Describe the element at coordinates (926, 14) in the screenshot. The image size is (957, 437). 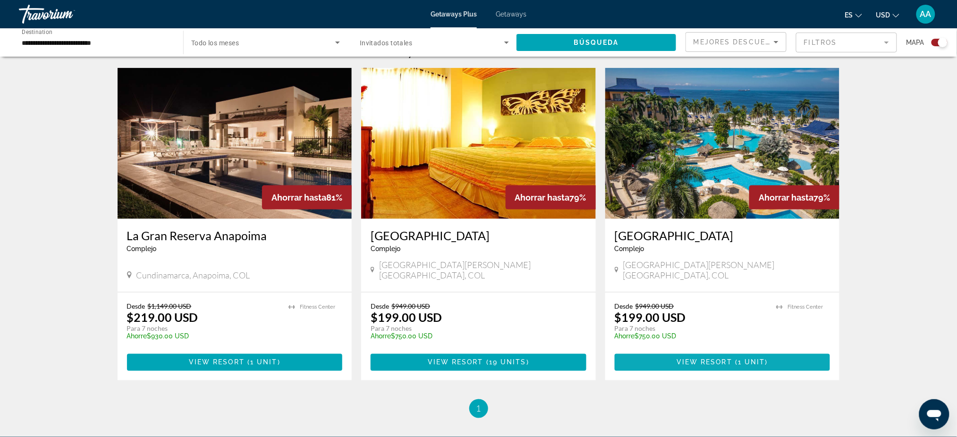
I see `button: User Menu` at that location.